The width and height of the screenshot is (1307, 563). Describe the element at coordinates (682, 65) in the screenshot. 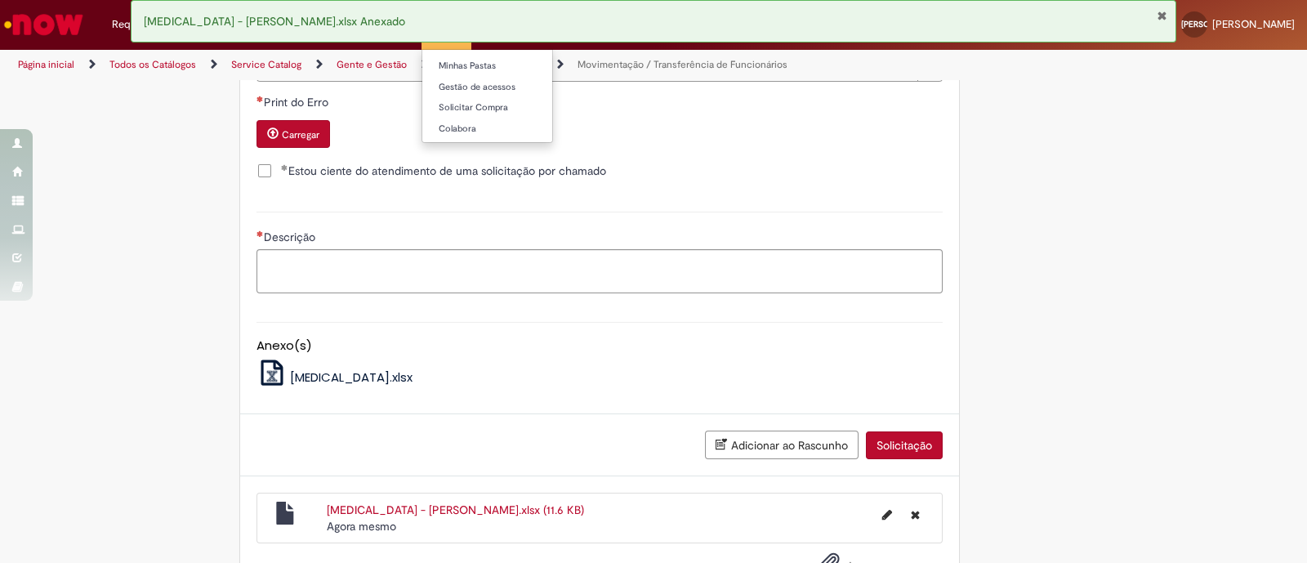

I see `a: Movimentação / Transferência de Funcionários` at that location.